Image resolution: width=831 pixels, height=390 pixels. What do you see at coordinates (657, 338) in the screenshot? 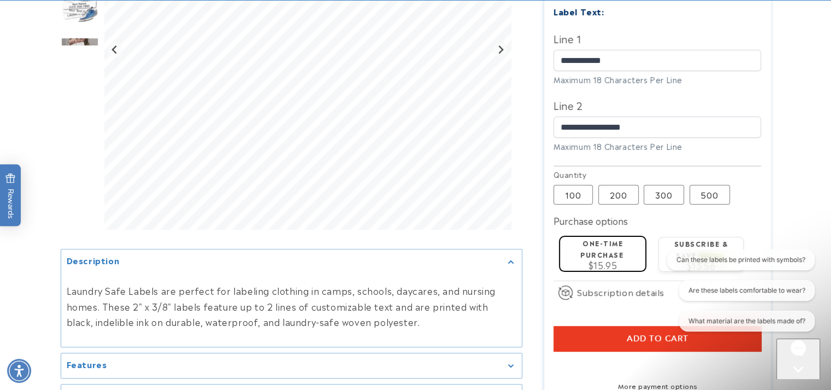
I see `button: Add to cart` at bounding box center [657, 338].